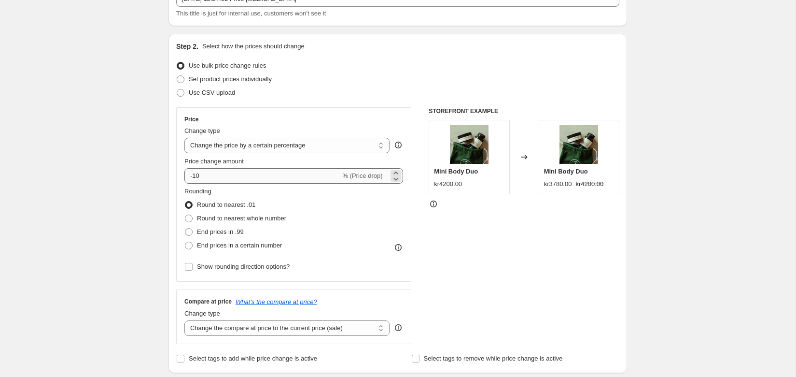  Describe the element at coordinates (362, 175) in the screenshot. I see `span: % (Price drop)` at that location.